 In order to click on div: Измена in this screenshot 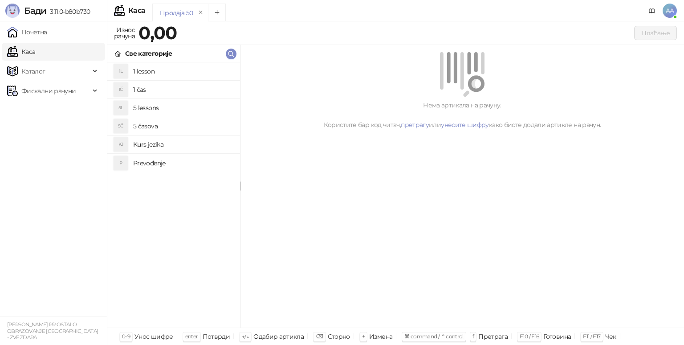, I will do `click(381, 336)`.